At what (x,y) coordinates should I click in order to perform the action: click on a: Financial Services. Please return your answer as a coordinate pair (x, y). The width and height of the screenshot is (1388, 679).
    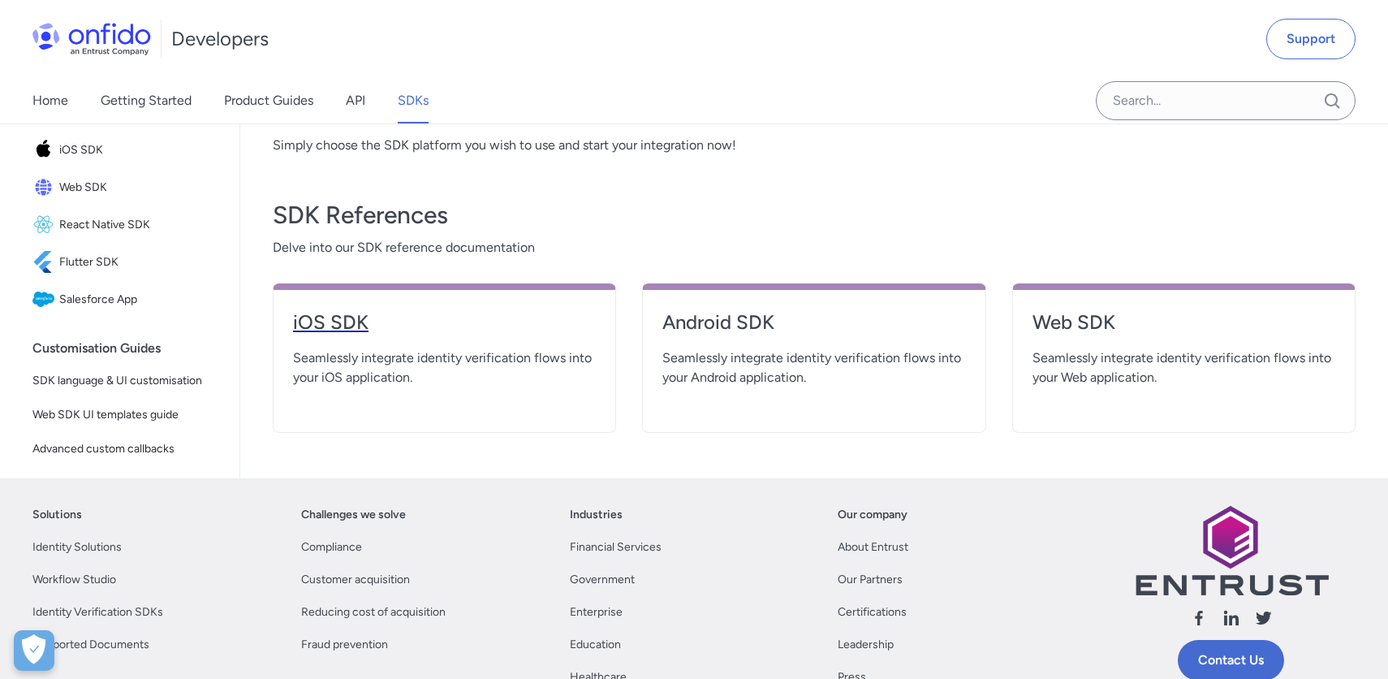
    Looking at the image, I should click on (615, 547).